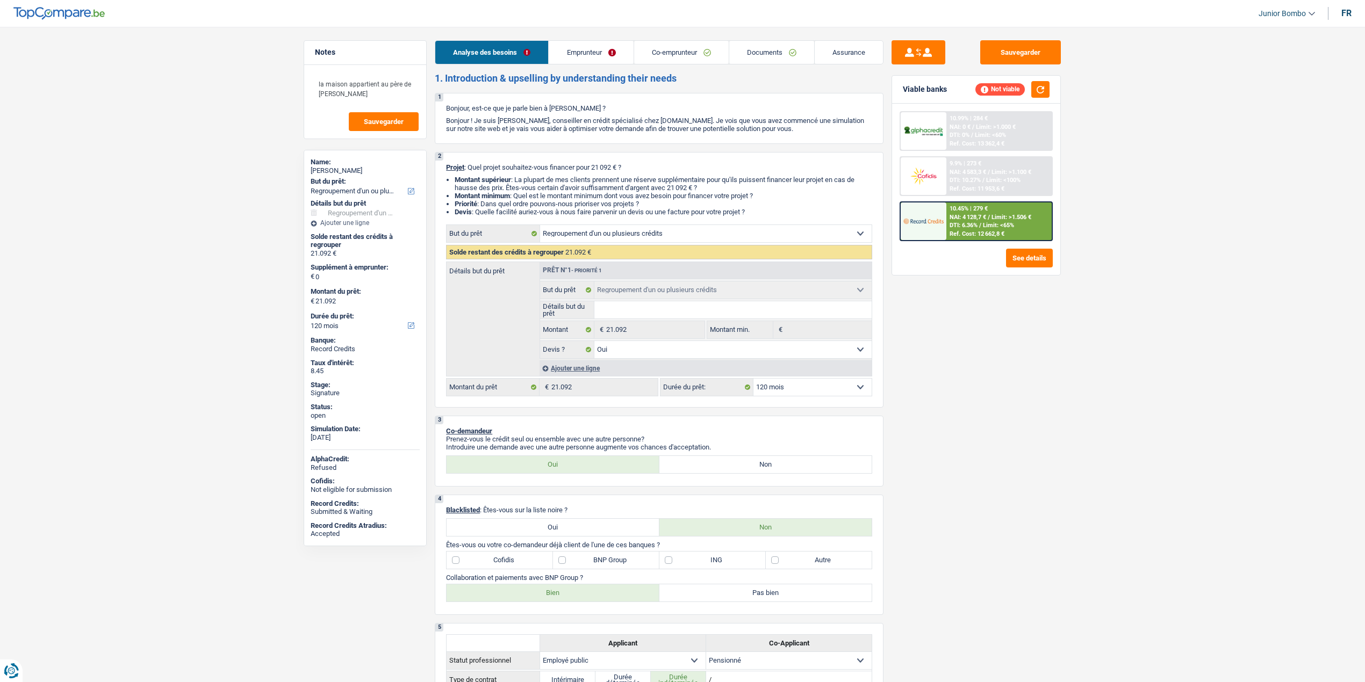  I want to click on div: 8.45, so click(365, 371).